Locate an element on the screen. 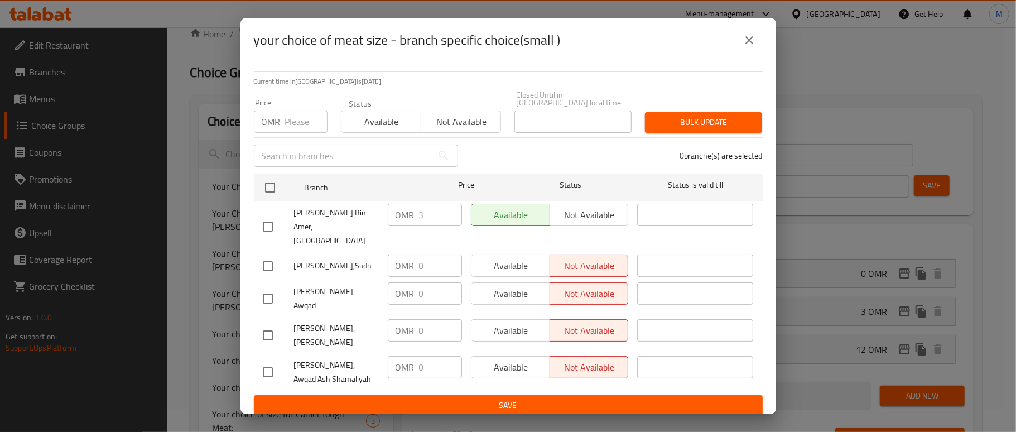 The width and height of the screenshot is (1016, 432). span: Available is located at coordinates (381, 122).